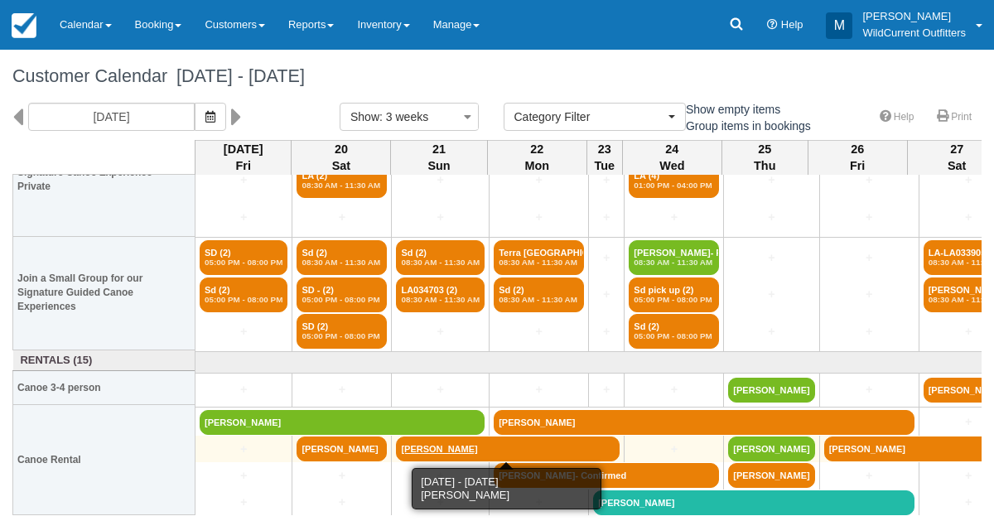 The height and width of the screenshot is (521, 994). Describe the element at coordinates (409, 117) in the screenshot. I see `button: Show: 3 weeks` at that location.